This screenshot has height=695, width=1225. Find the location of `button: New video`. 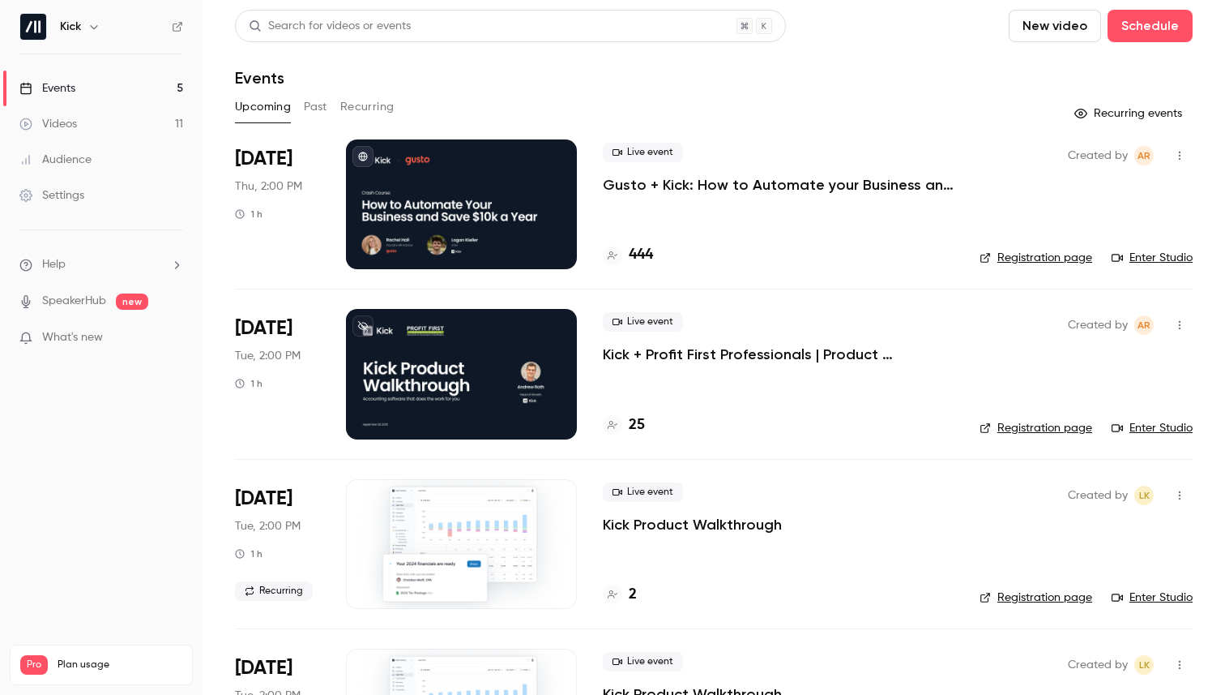

button: New video is located at coordinates (1055, 26).